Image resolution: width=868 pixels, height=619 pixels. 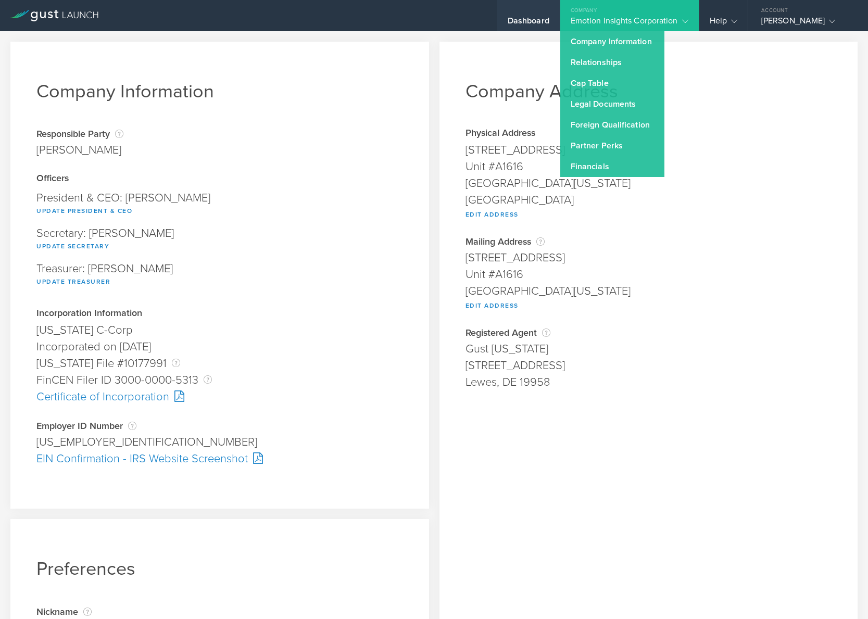 I want to click on div: Mailing Address, so click(x=649, y=242).